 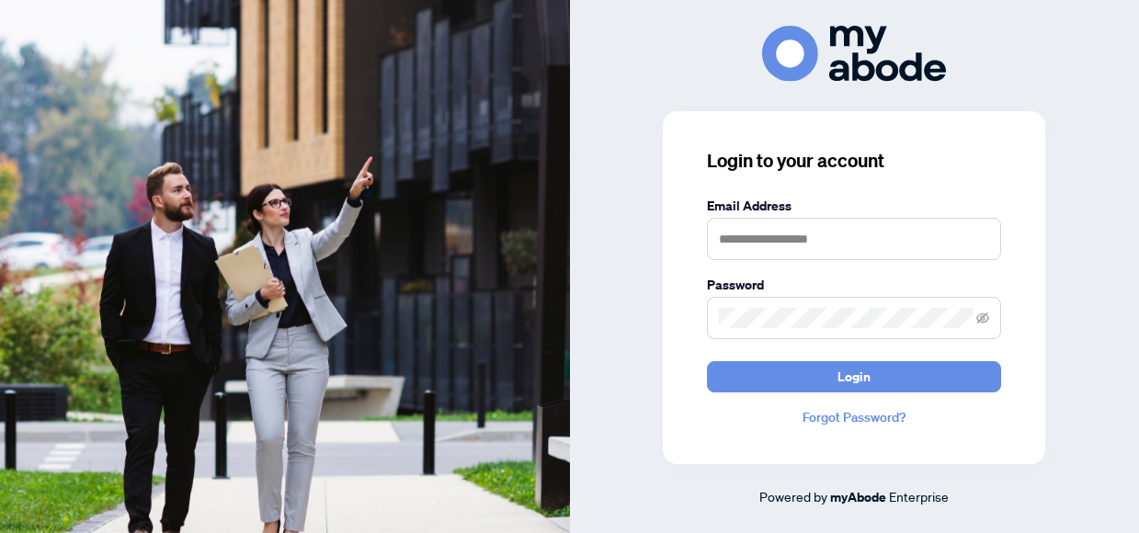 I want to click on label: Email Address, so click(x=854, y=206).